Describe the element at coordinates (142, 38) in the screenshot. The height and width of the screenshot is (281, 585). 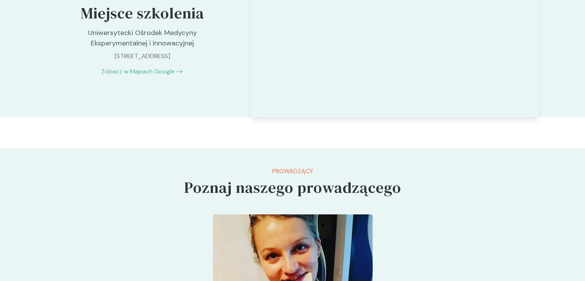
I see `p: Uniwersytecki Ośrodek Medycyny Eksperymentalnej i Innowacyjnej` at that location.